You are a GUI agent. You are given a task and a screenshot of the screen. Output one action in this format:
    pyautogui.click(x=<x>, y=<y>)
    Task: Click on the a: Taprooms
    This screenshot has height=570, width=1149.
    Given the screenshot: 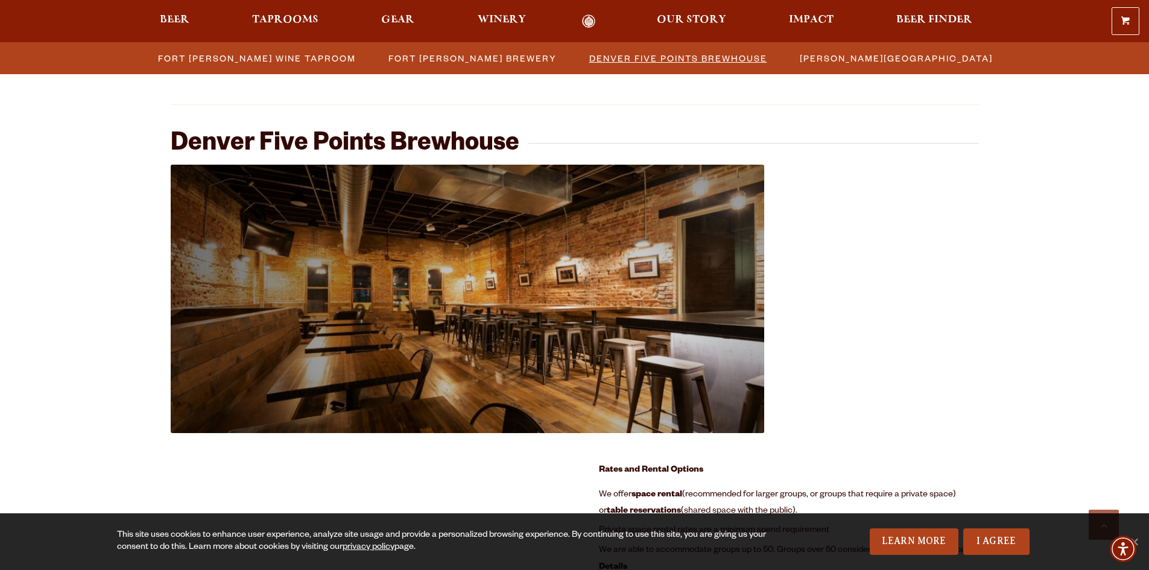 What is the action you would take?
    pyautogui.click(x=285, y=21)
    